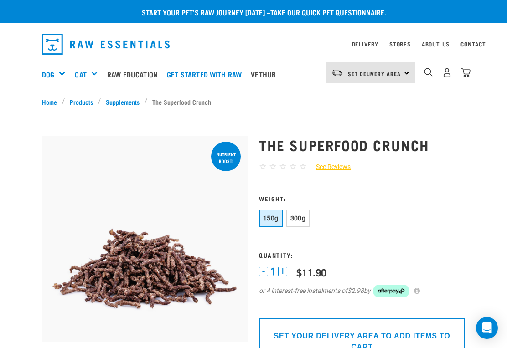 The height and width of the screenshot is (348, 507). What do you see at coordinates (298, 218) in the screenshot?
I see `button: 300g` at bounding box center [298, 218].